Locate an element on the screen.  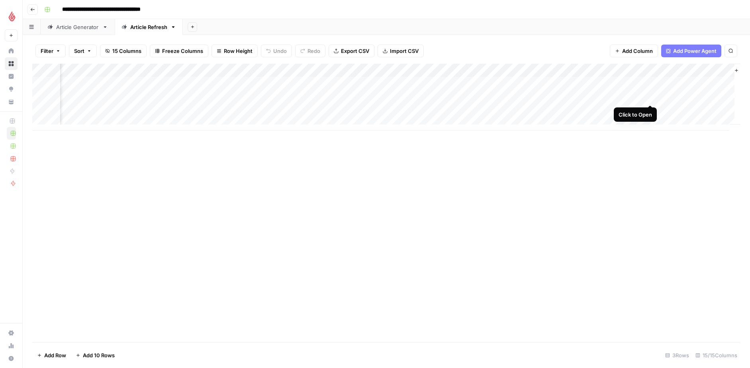
button: Import CSV is located at coordinates (401, 51).